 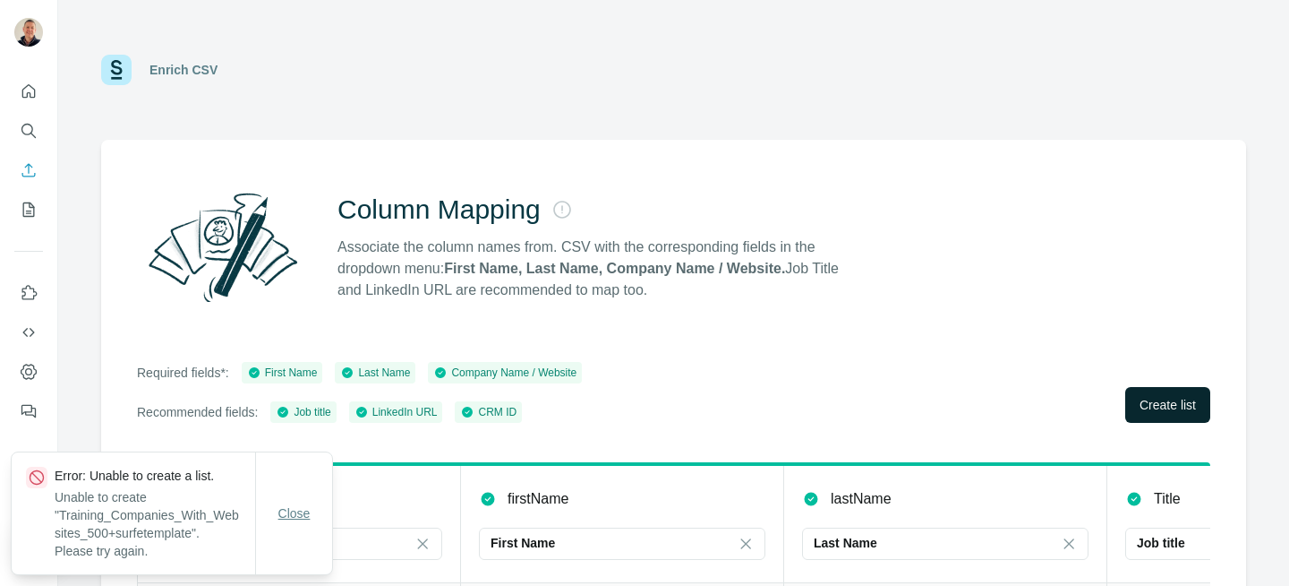 I want to click on p: Required fields*:, so click(x=183, y=372).